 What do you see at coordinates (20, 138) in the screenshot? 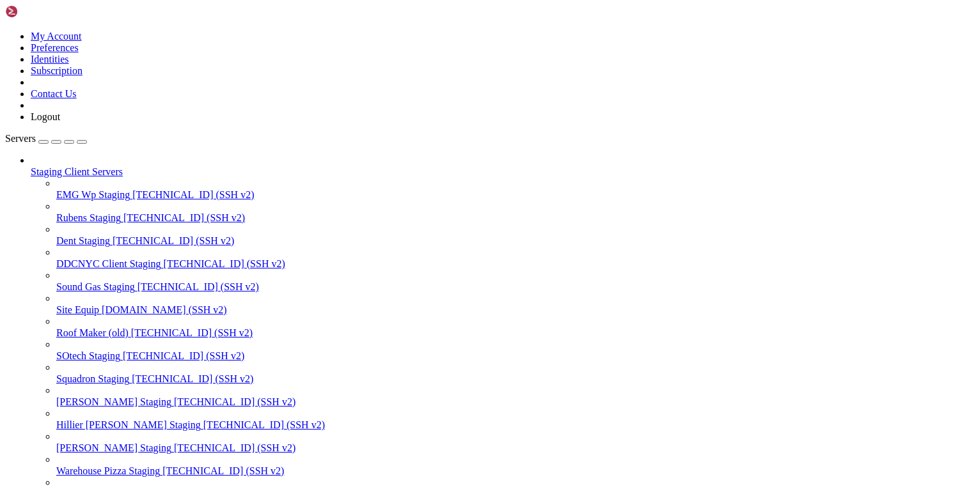
I see `span: Servers` at bounding box center [20, 138].